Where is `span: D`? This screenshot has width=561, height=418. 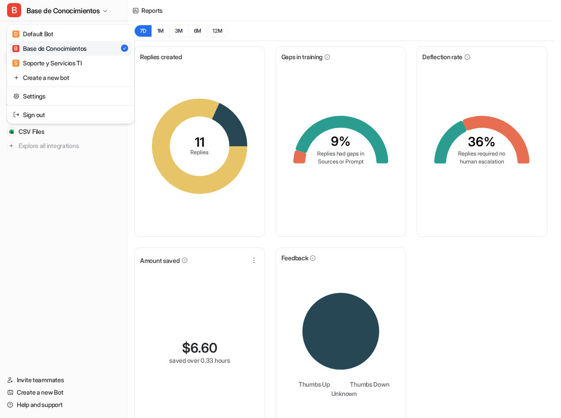
span: D is located at coordinates (16, 34).